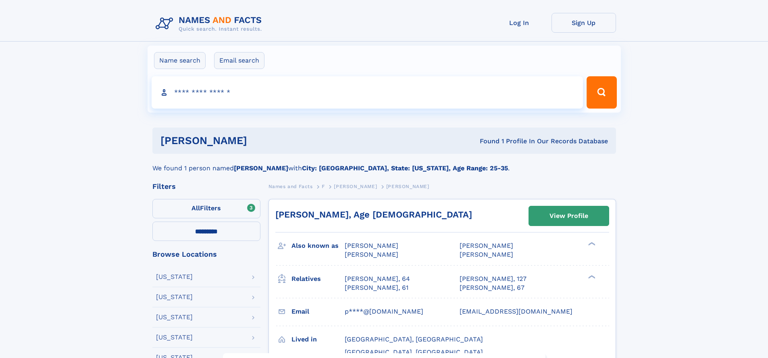 Image resolution: width=768 pixels, height=358 pixels. What do you see at coordinates (318, 279) in the screenshot?
I see `h3: Relatives` at bounding box center [318, 279].